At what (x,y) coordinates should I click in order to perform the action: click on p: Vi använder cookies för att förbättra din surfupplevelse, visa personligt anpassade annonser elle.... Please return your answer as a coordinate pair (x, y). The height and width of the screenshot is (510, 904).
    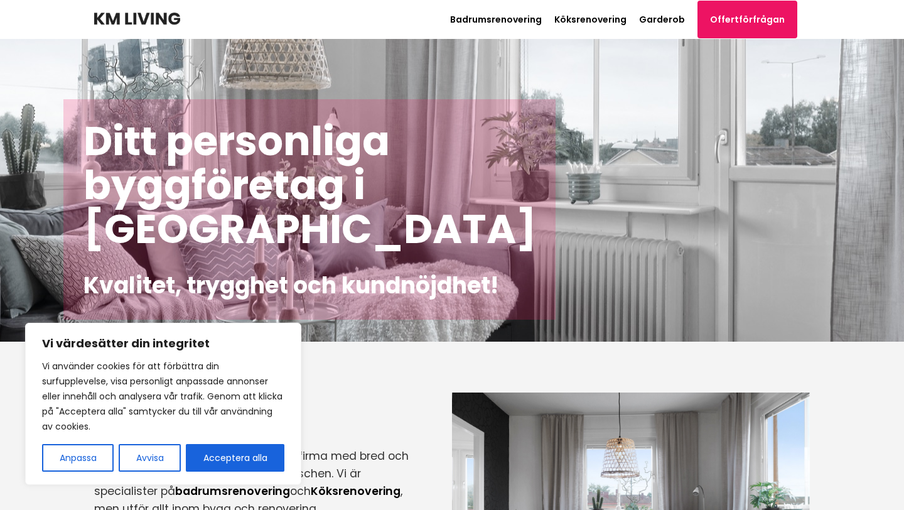
    Looking at the image, I should click on (163, 396).